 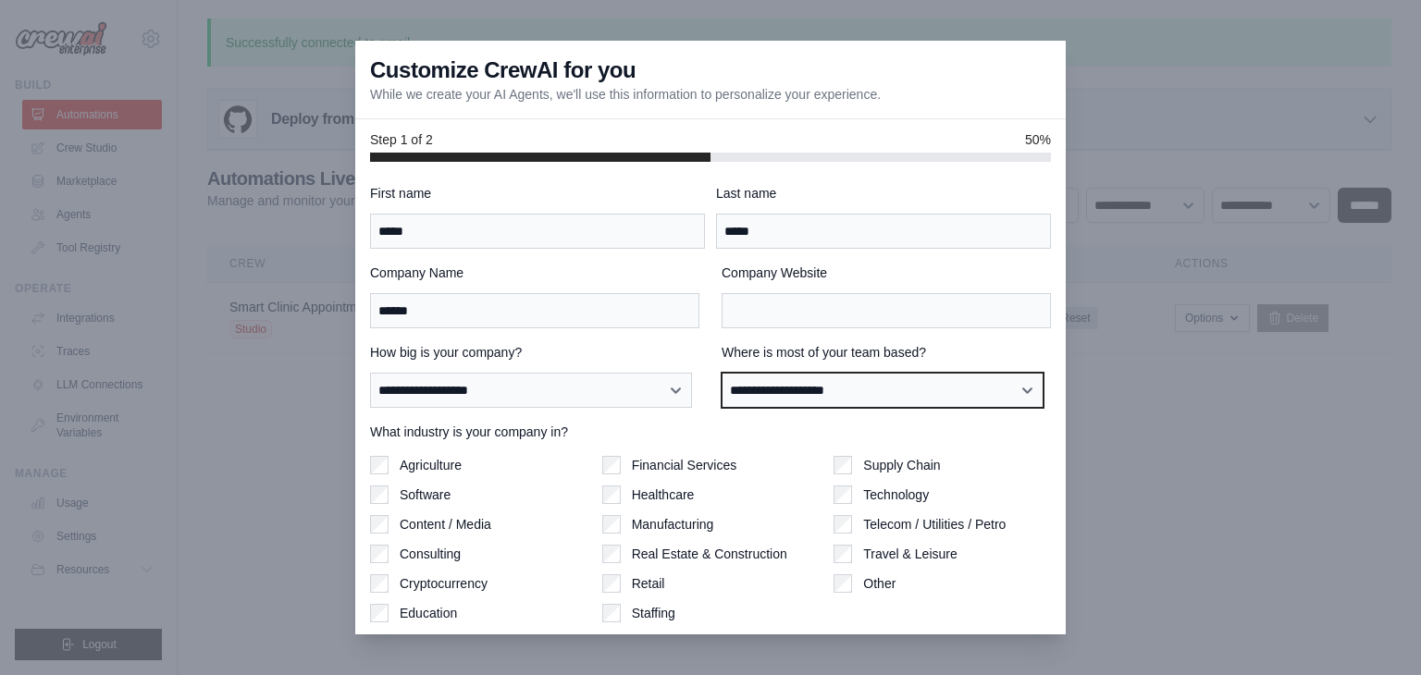 I want to click on label: Where is most of your team based?, so click(x=886, y=352).